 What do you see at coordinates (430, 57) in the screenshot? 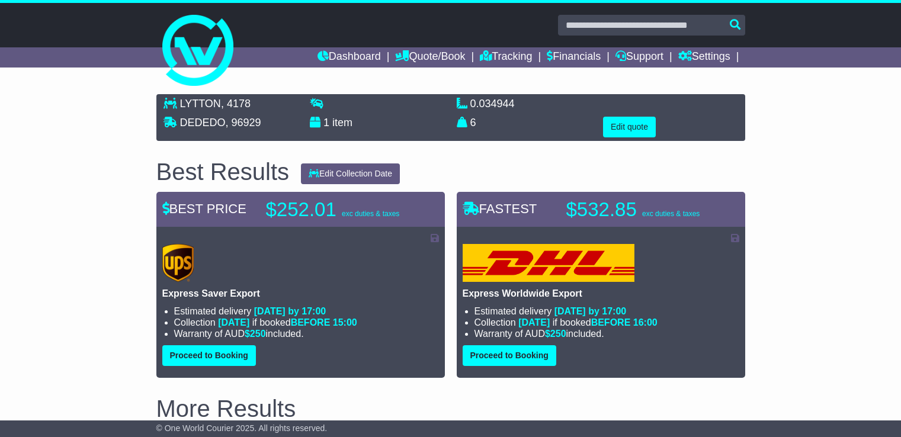
I see `a: Quote/Book` at bounding box center [430, 57].